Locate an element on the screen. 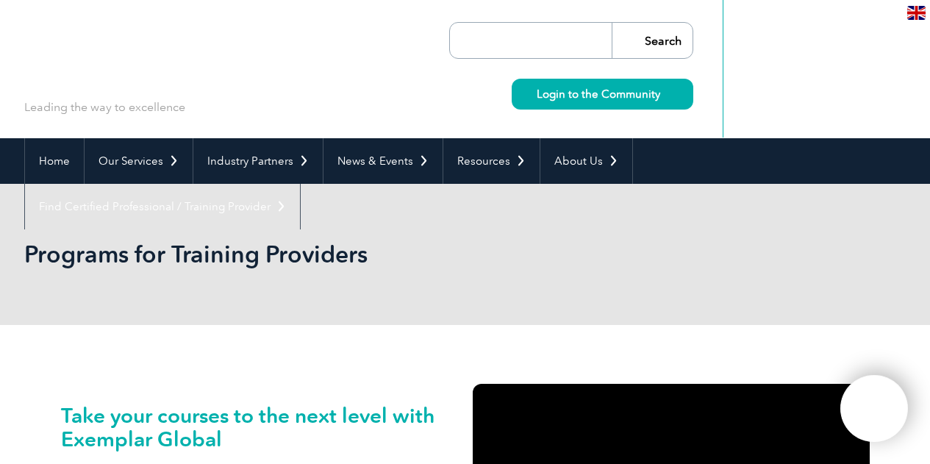  a: News & Events is located at coordinates (383, 161).